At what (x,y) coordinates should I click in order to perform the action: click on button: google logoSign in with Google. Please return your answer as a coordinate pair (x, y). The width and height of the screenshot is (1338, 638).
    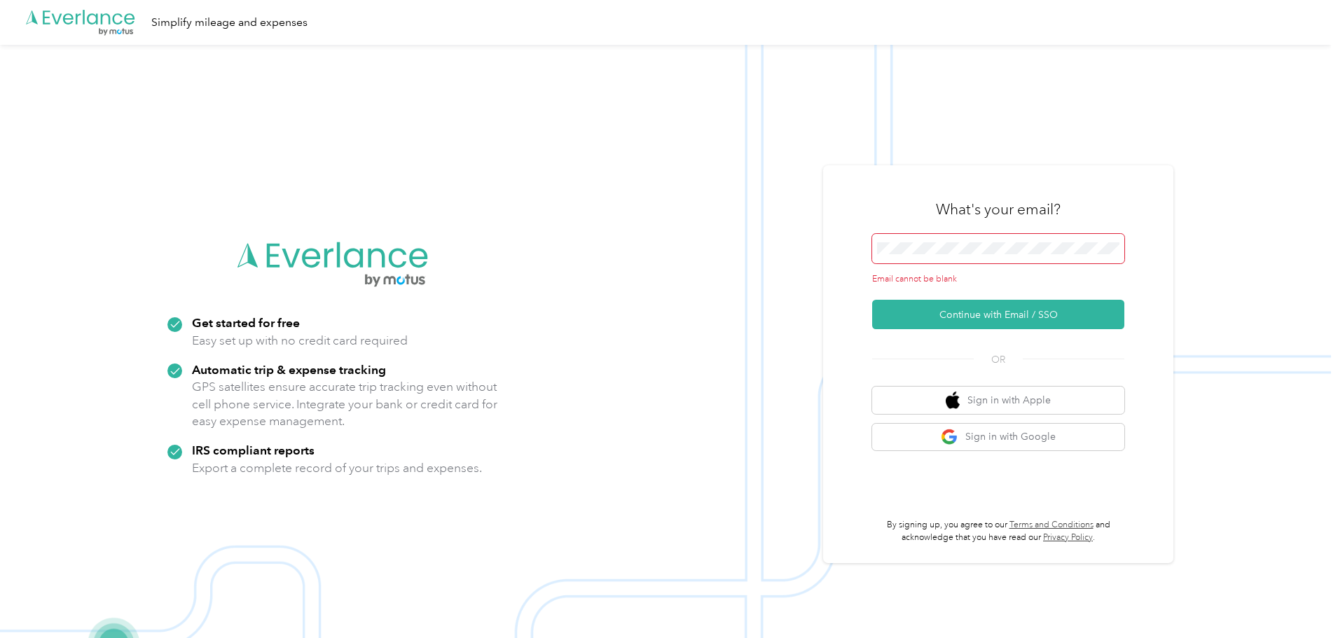
    Looking at the image, I should click on (998, 437).